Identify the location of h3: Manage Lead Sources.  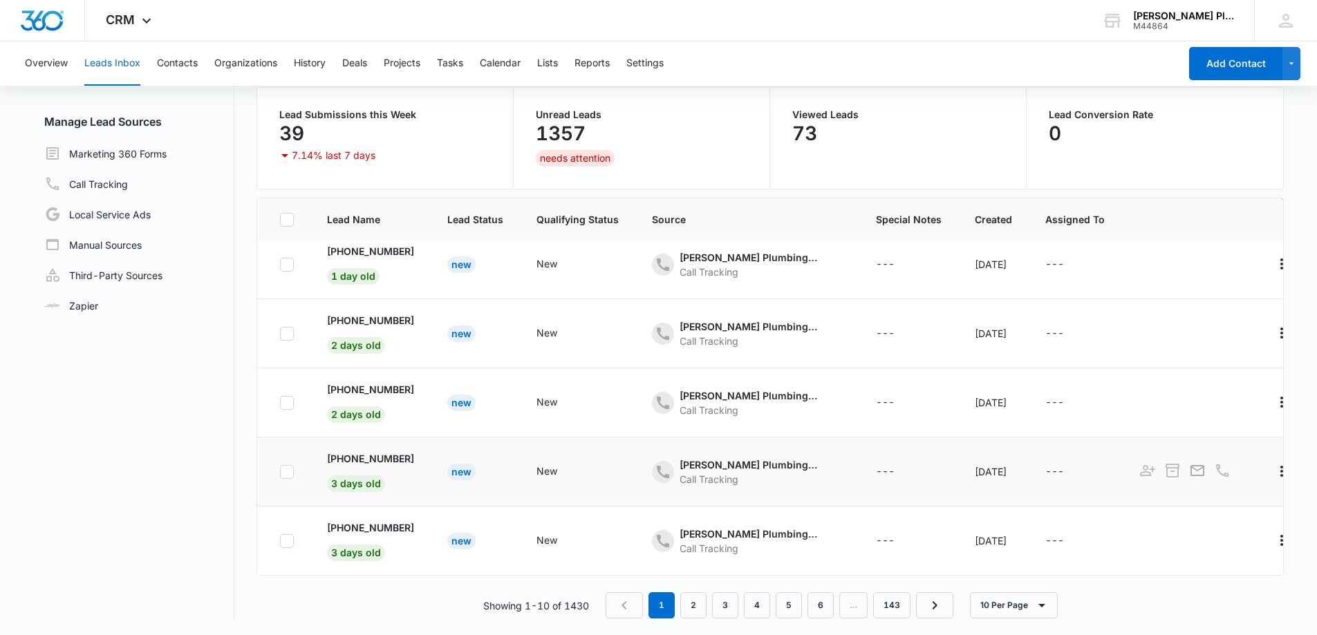
(133, 122).